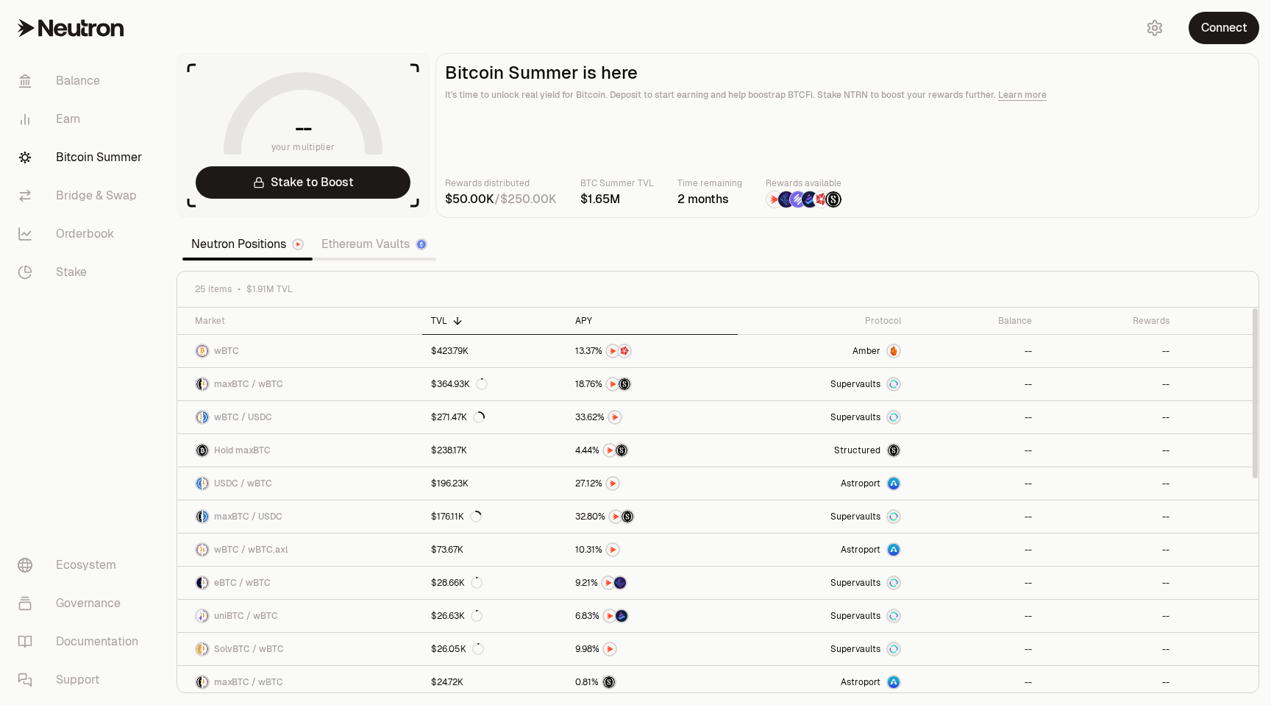  What do you see at coordinates (82, 234) in the screenshot?
I see `a: Orderbook` at bounding box center [82, 234].